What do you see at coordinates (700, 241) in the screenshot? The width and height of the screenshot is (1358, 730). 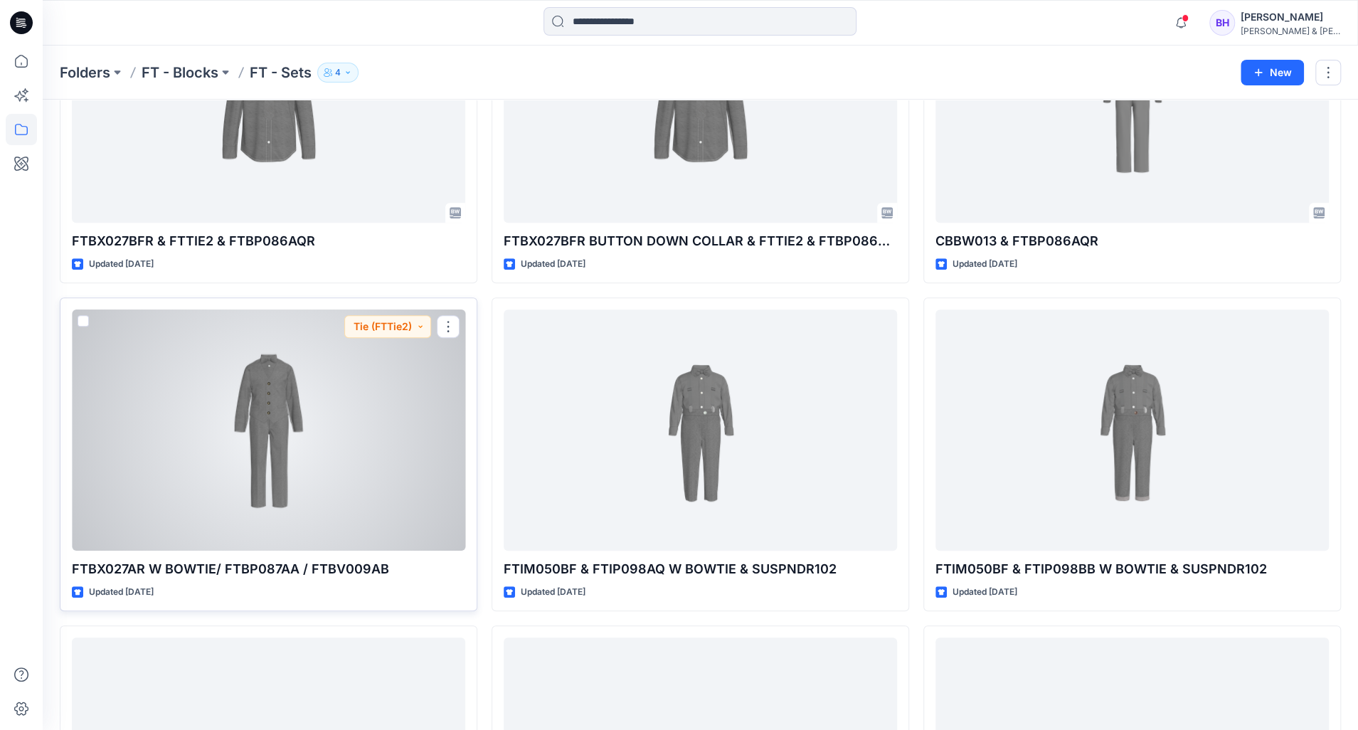 I see `p: FTBX027BFR BUTTON DOWN COLLAR & FTTIE2 & FTBP086AQR` at bounding box center [700, 241].